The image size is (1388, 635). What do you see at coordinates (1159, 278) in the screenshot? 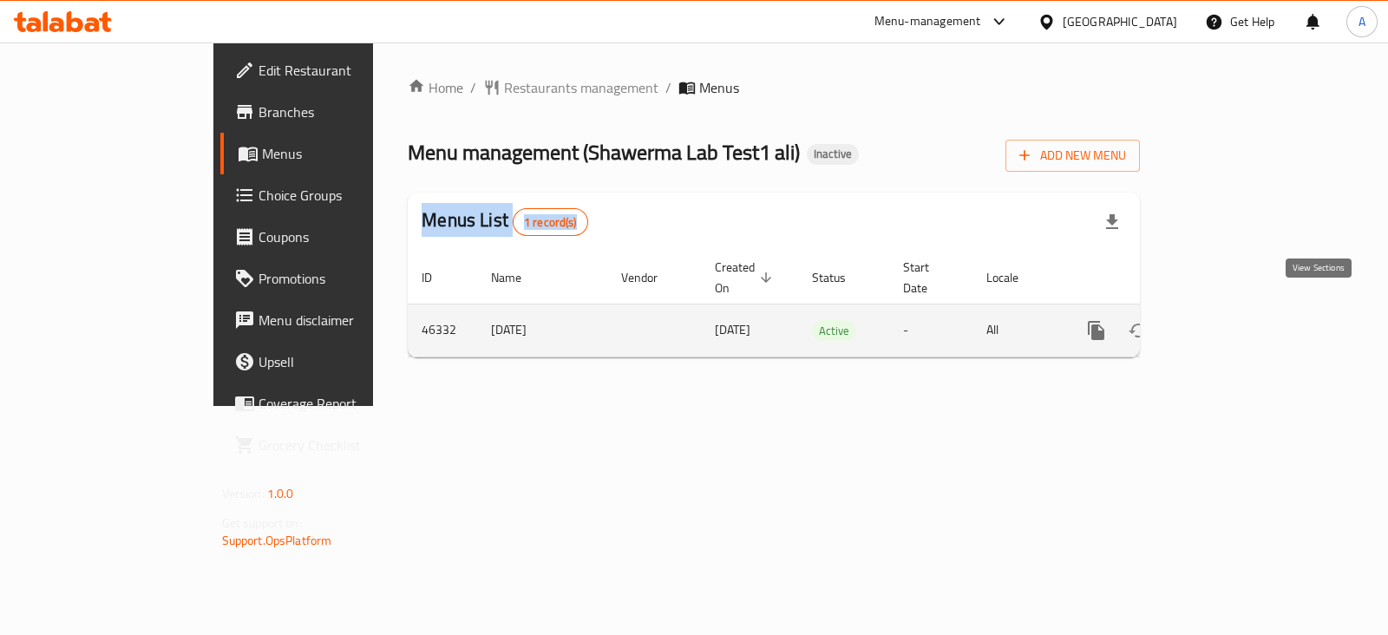
I see `th: Actions` at bounding box center [1159, 278].